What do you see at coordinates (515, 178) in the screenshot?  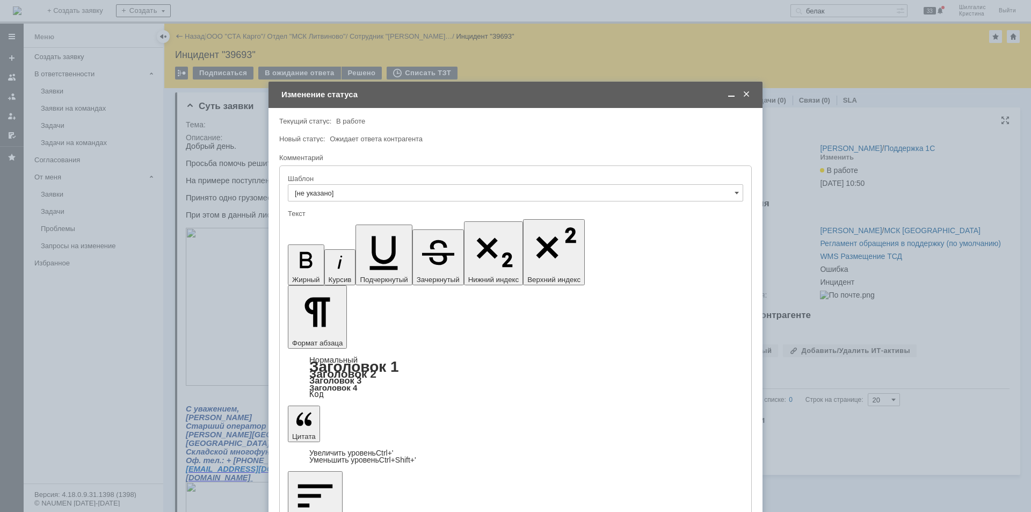 I see `div: Шаблон` at bounding box center [515, 178].